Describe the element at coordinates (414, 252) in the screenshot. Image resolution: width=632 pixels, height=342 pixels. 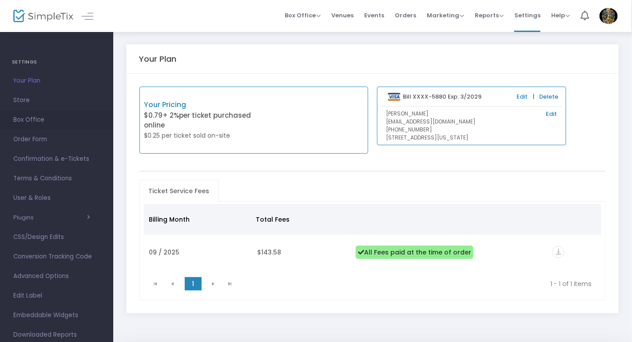
I see `span: All Fees paid at the time of order` at that location.